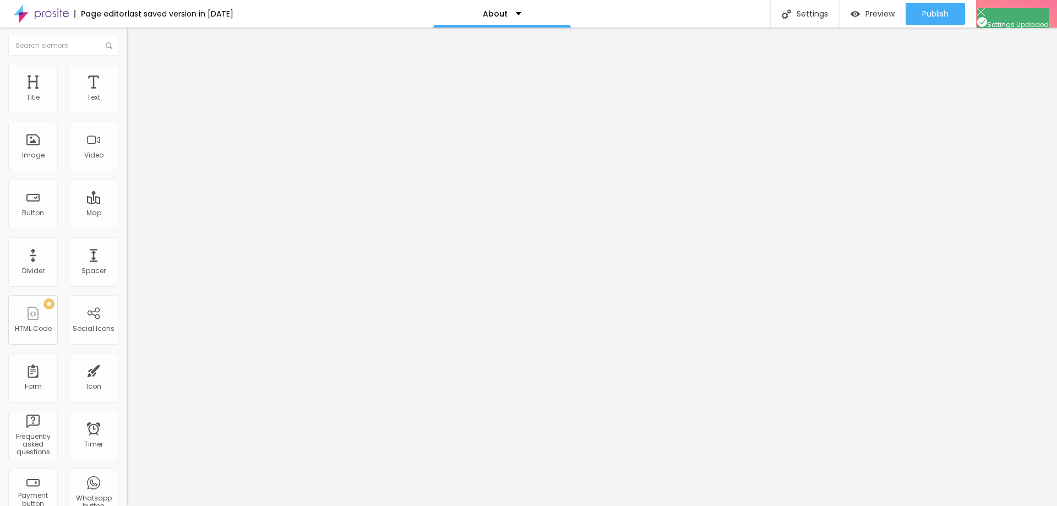 The height and width of the screenshot is (506, 1057). Describe the element at coordinates (94, 271) in the screenshot. I see `div: Spacer` at that location.